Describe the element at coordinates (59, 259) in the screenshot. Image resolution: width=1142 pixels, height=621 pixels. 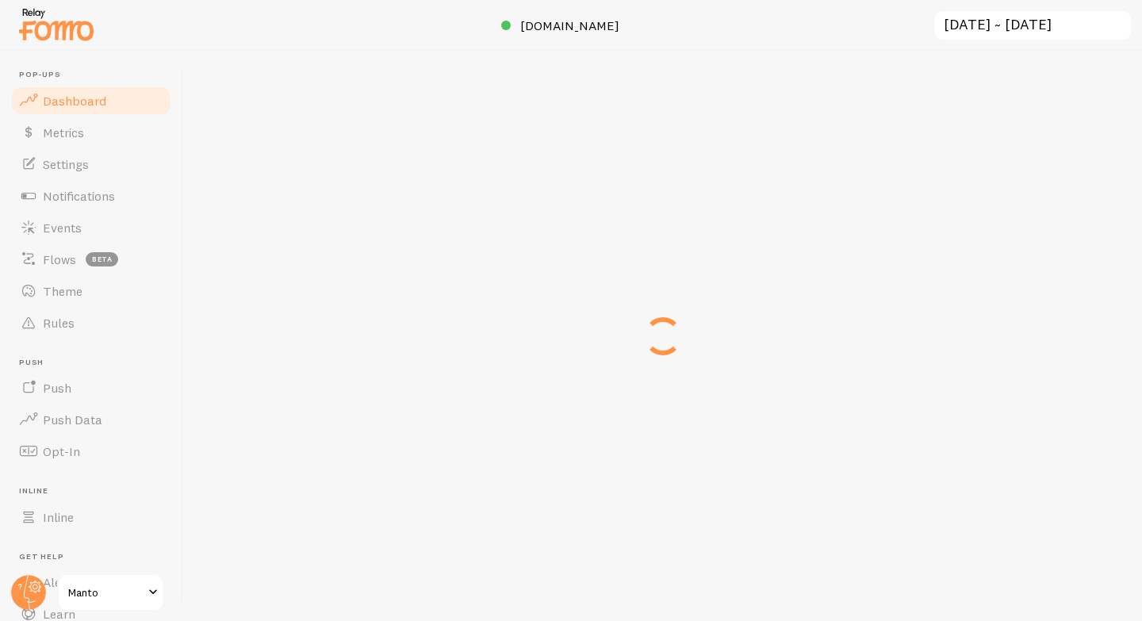
I see `span: Flows` at that location.